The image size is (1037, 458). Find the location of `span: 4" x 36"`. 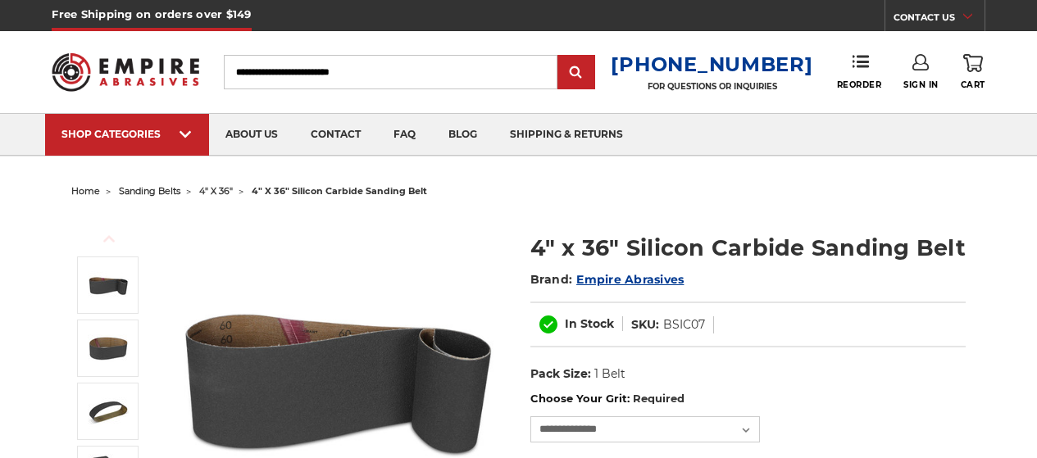

span: 4" x 36" is located at coordinates (216, 191).